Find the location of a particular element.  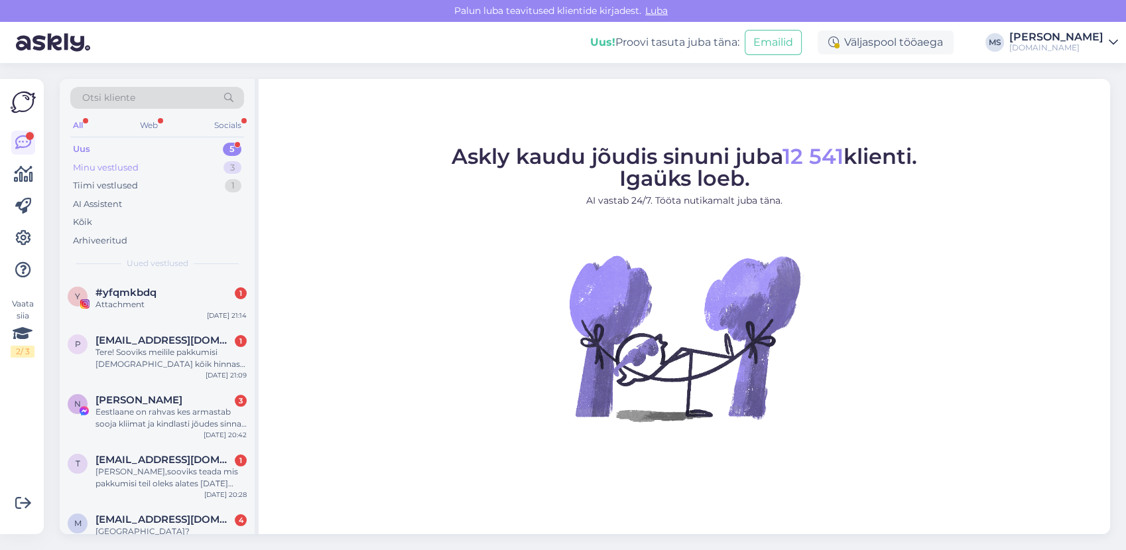

div: Socials is located at coordinates (227, 125).